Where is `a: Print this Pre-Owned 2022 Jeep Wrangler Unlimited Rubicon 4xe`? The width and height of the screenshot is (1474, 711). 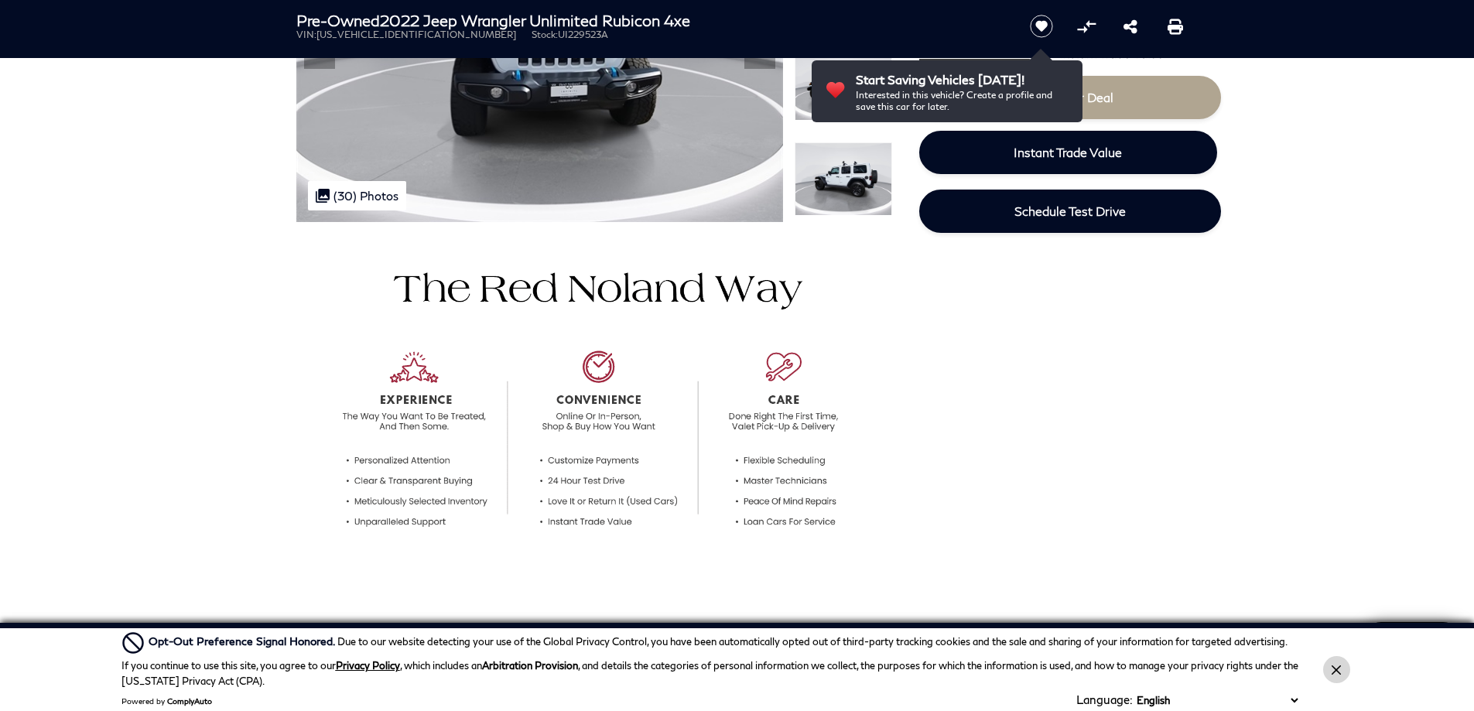 a: Print this Pre-Owned 2022 Jeep Wrangler Unlimited Rubicon 4xe is located at coordinates (1175, 26).